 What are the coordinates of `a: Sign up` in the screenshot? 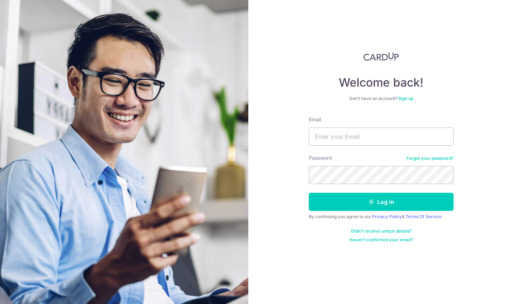 It's located at (406, 98).